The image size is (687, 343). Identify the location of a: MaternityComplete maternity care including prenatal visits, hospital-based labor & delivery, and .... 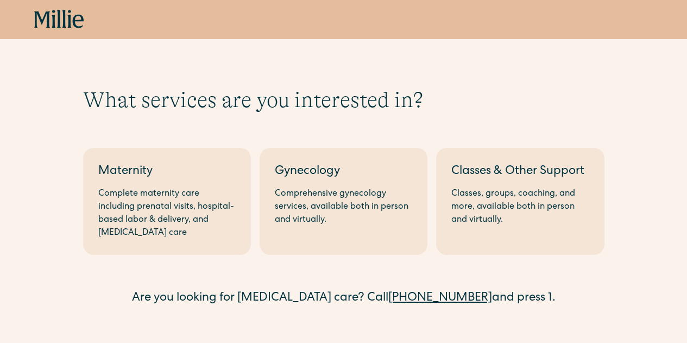
(167, 201).